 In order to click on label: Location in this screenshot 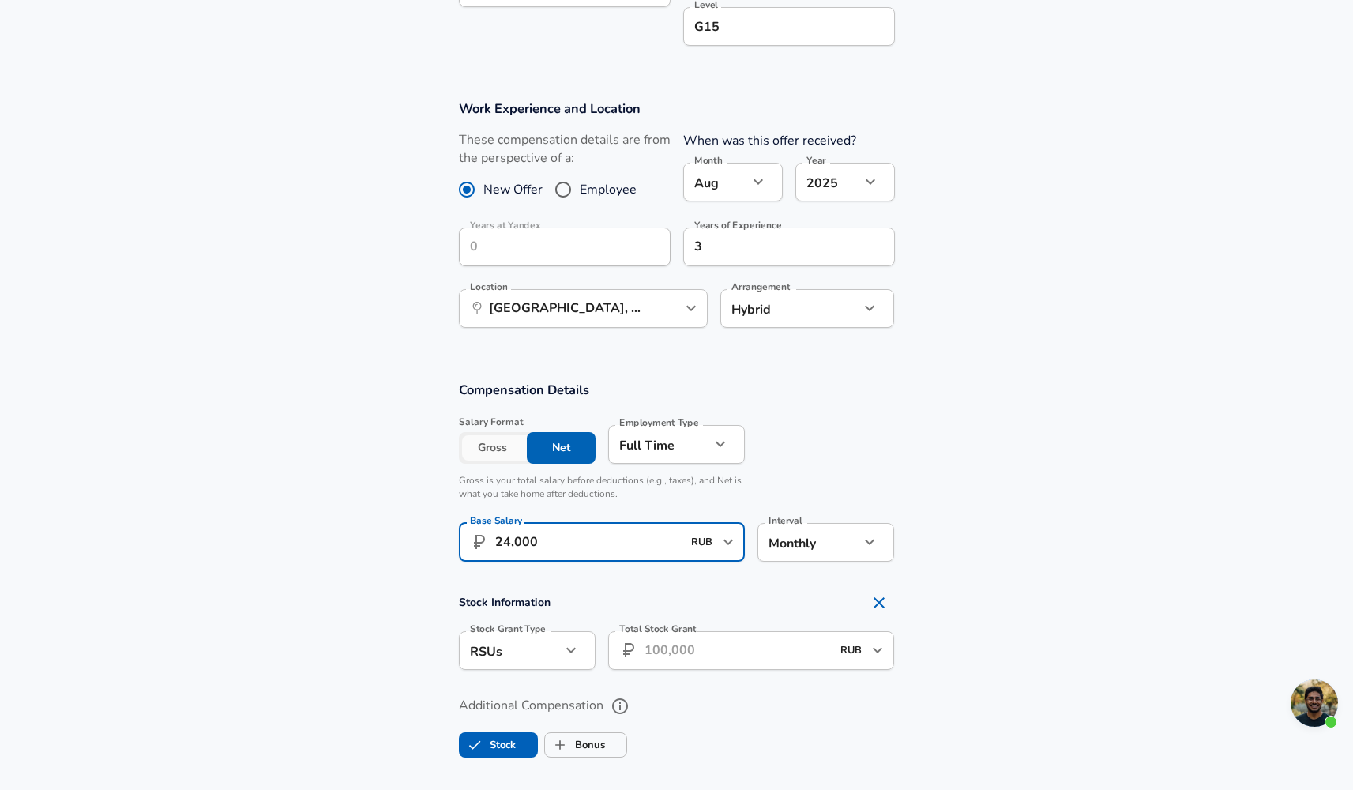, I will do `click(488, 287)`.